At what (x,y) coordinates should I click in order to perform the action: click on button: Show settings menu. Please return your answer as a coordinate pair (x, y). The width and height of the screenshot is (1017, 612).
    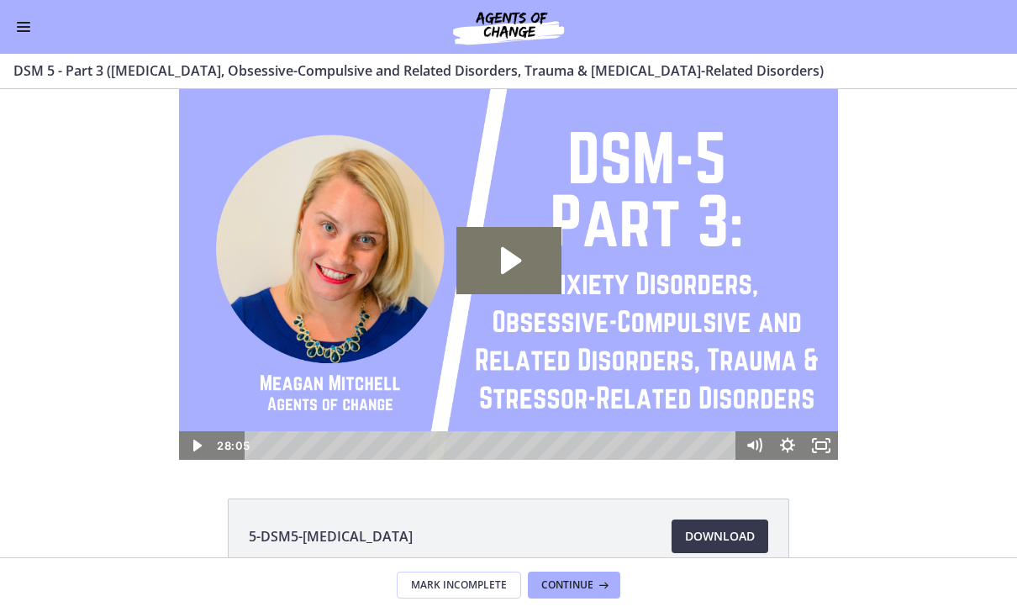
    Looking at the image, I should click on (787, 356).